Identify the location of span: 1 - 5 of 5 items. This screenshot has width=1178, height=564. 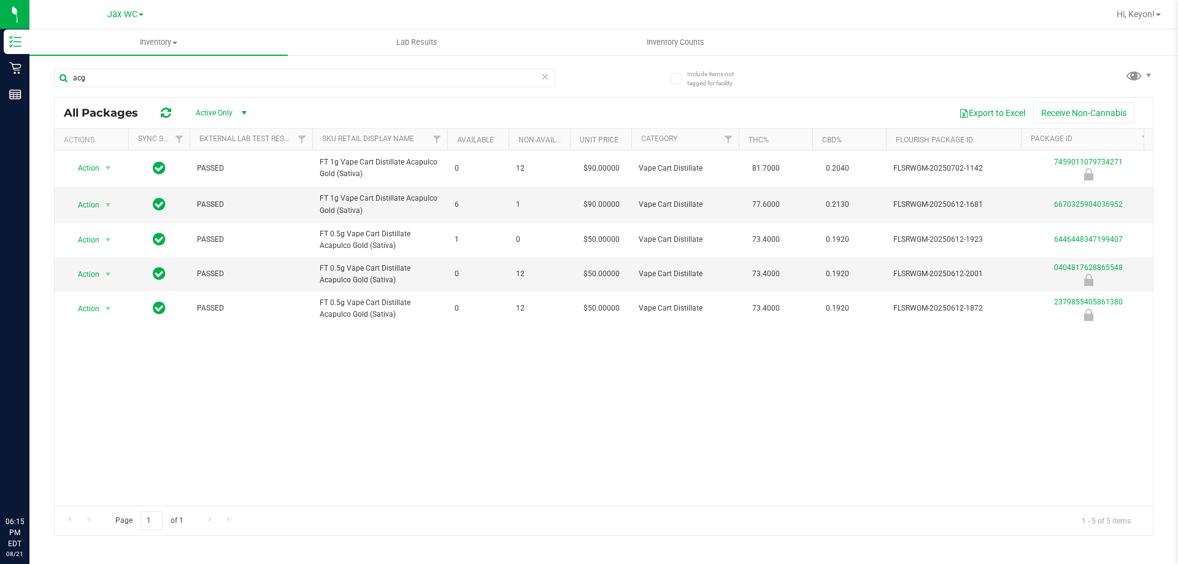
(1106, 520).